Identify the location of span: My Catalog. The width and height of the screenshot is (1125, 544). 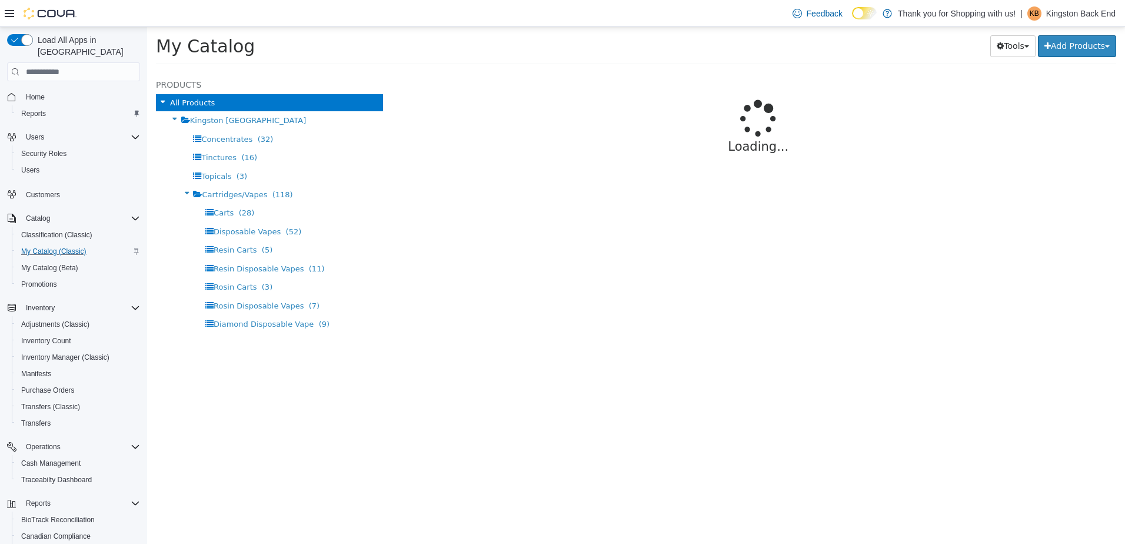
(58, 19).